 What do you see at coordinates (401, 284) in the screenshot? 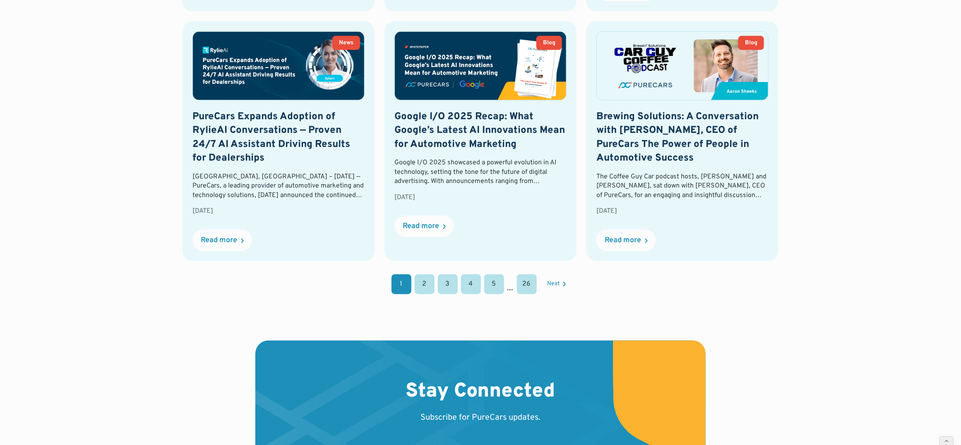
I see `a: 1` at bounding box center [401, 284].